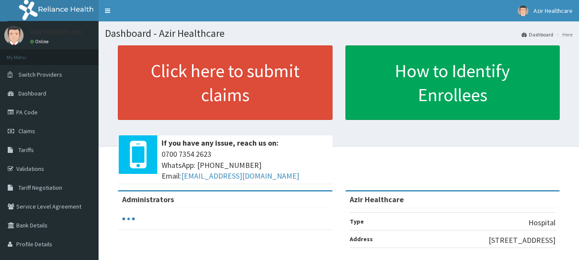 This screenshot has height=260, width=579. Describe the element at coordinates (339, 33) in the screenshot. I see `h1: Dashboard - Azir Healthcare` at that location.